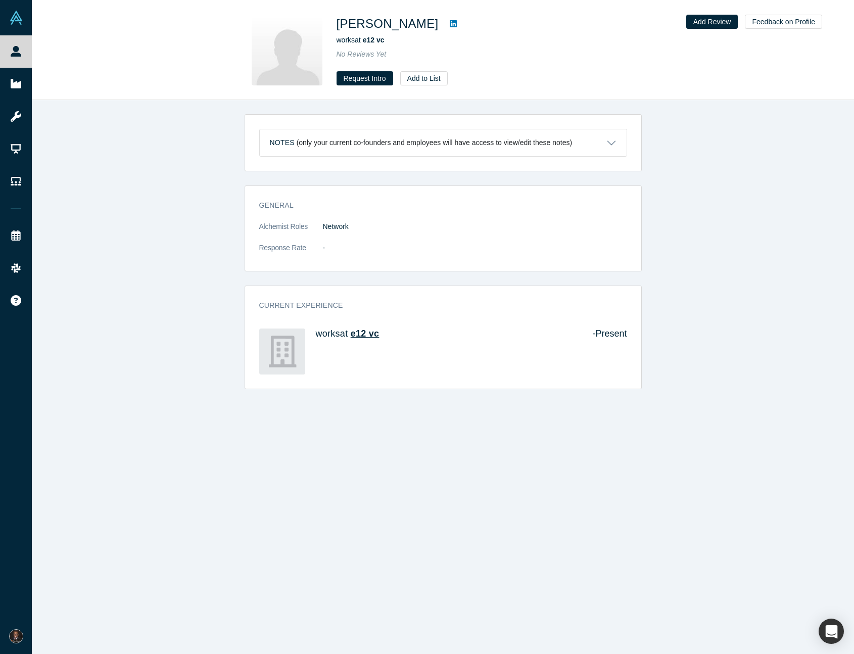 The height and width of the screenshot is (654, 854). What do you see at coordinates (443, 143) in the screenshot?
I see `button: Notes (only your current co-founders and employees will have access to view/edit these notes)` at bounding box center [443, 143].